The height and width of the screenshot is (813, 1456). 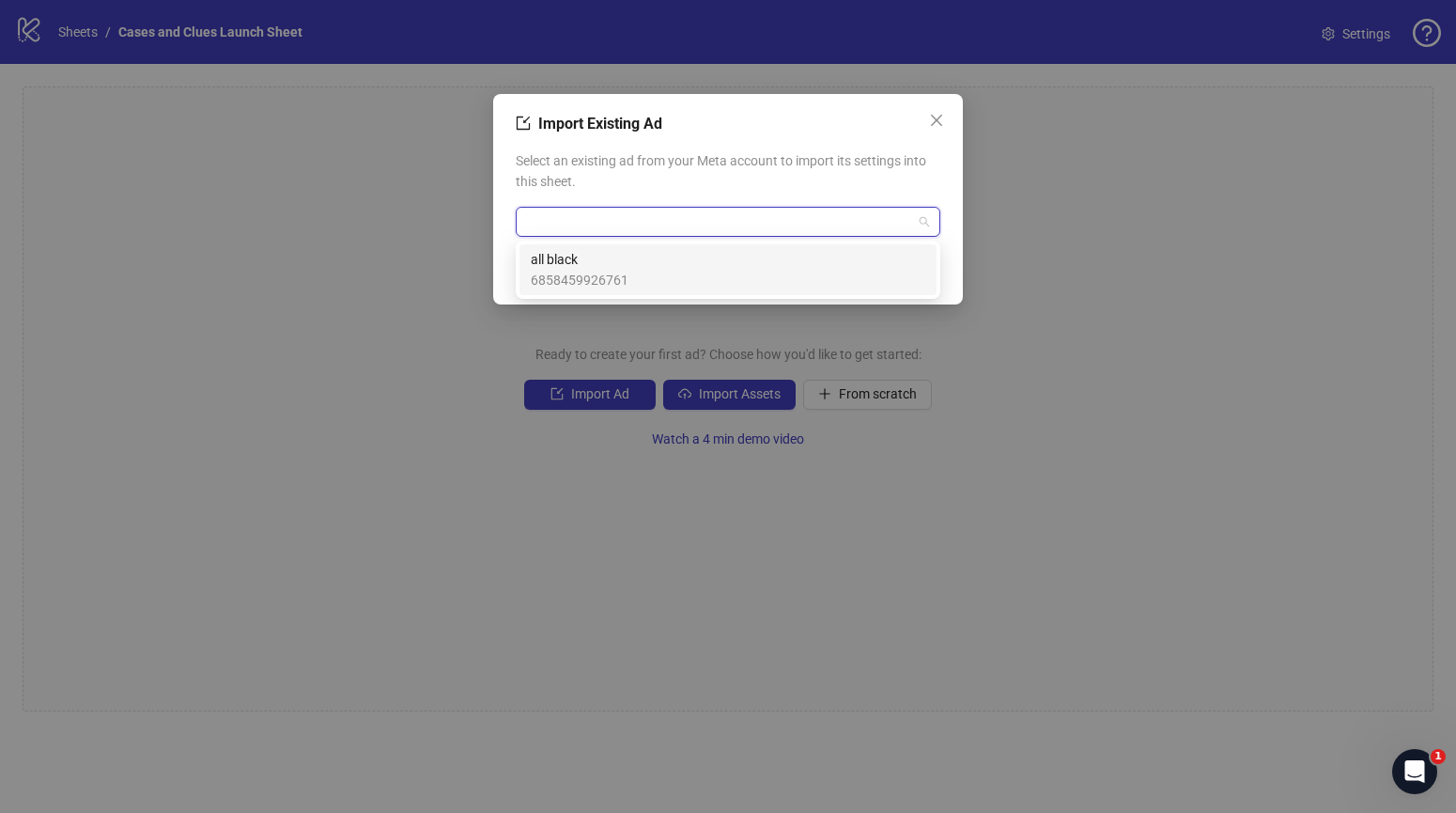 I want to click on span: import, so click(x=524, y=123).